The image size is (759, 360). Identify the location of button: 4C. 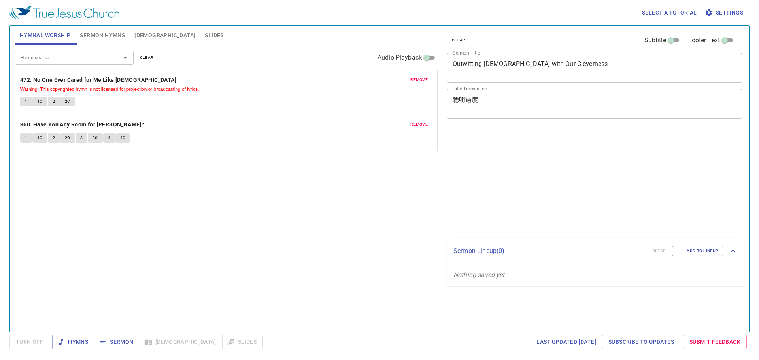
(123, 138).